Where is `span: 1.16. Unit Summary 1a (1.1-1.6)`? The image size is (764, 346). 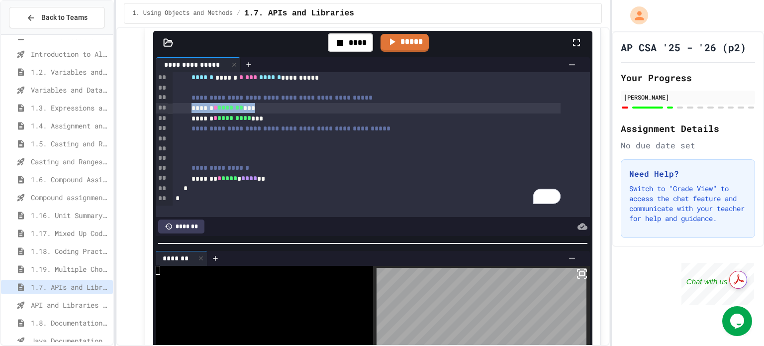
span: 1.16. Unit Summary 1a (1.1-1.6) is located at coordinates (70, 215).